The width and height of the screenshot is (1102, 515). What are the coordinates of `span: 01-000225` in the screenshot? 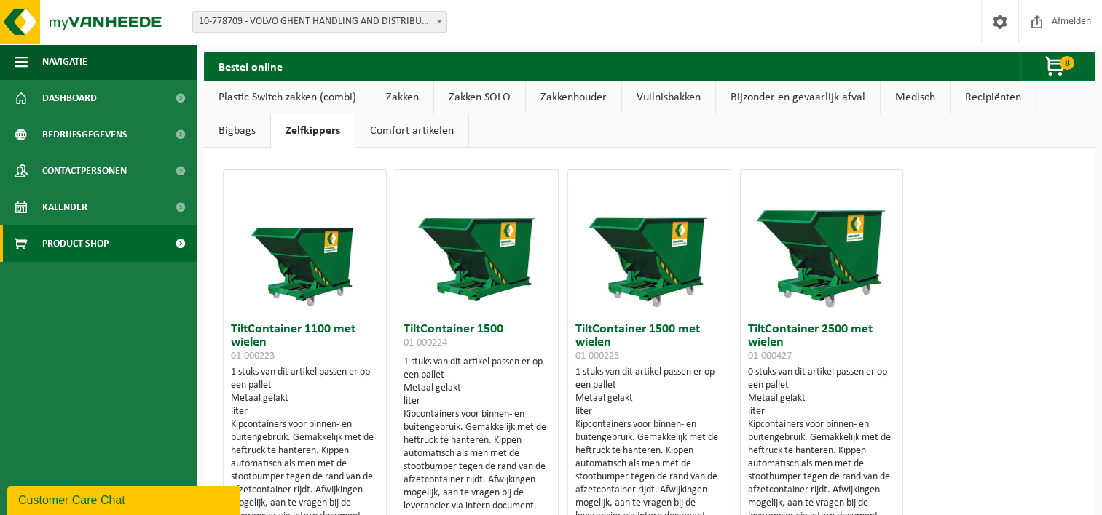 It's located at (597, 356).